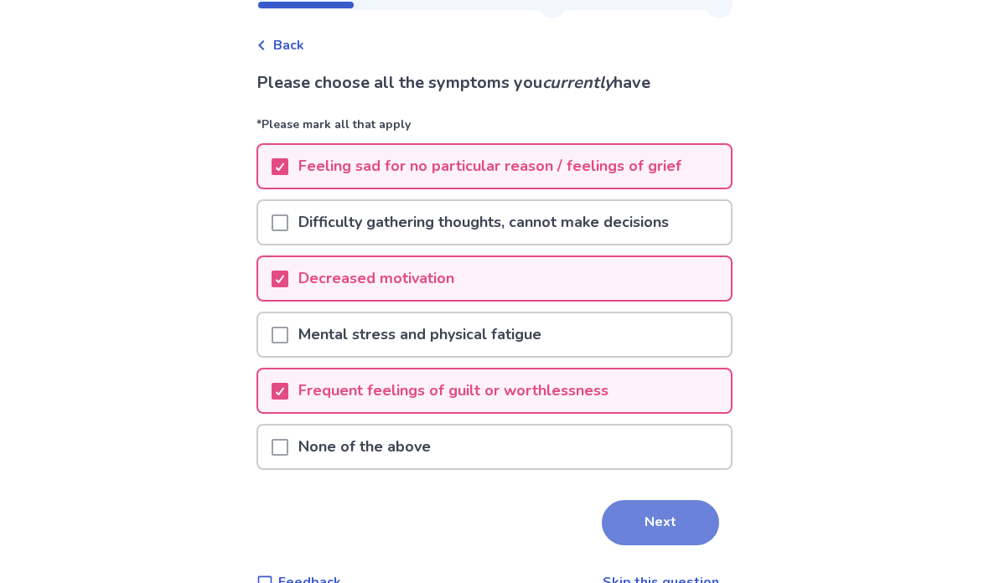  Describe the element at coordinates (484, 222) in the screenshot. I see `p: Difficulty gathering thoughts, cannot make decisions` at that location.